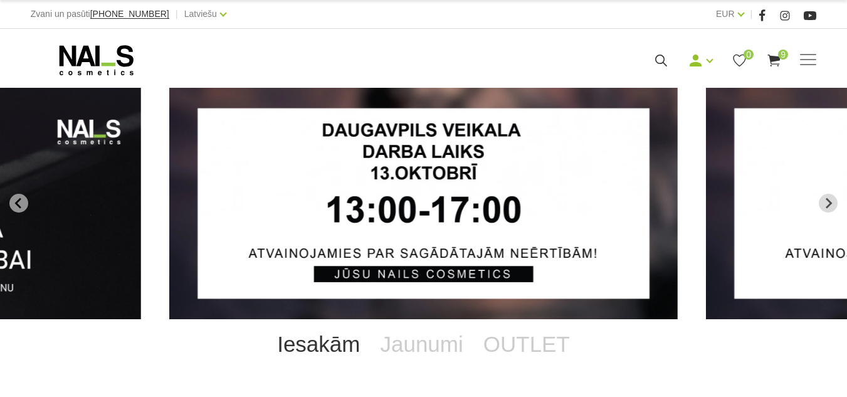  I want to click on a: EUR, so click(725, 14).